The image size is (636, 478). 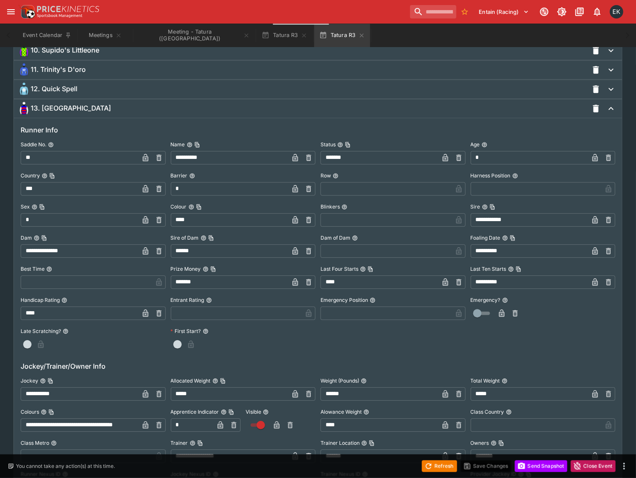 What do you see at coordinates (562, 12) in the screenshot?
I see `button: Toggle light/dark mode` at bounding box center [562, 12].